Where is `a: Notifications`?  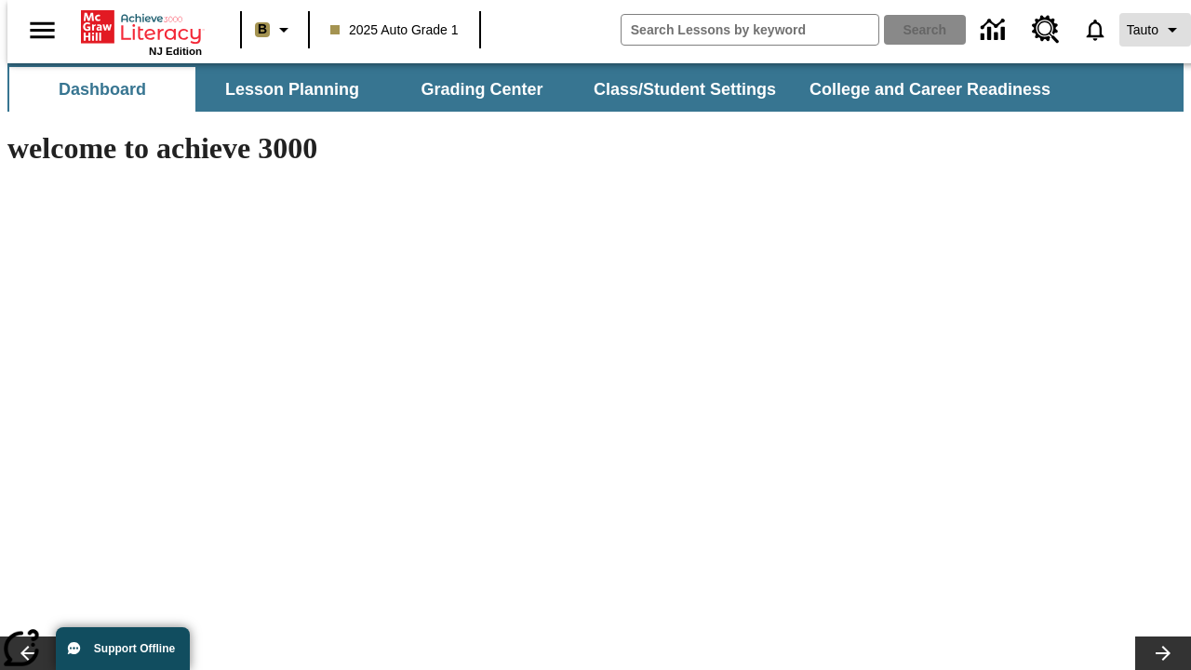 a: Notifications is located at coordinates (1095, 30).